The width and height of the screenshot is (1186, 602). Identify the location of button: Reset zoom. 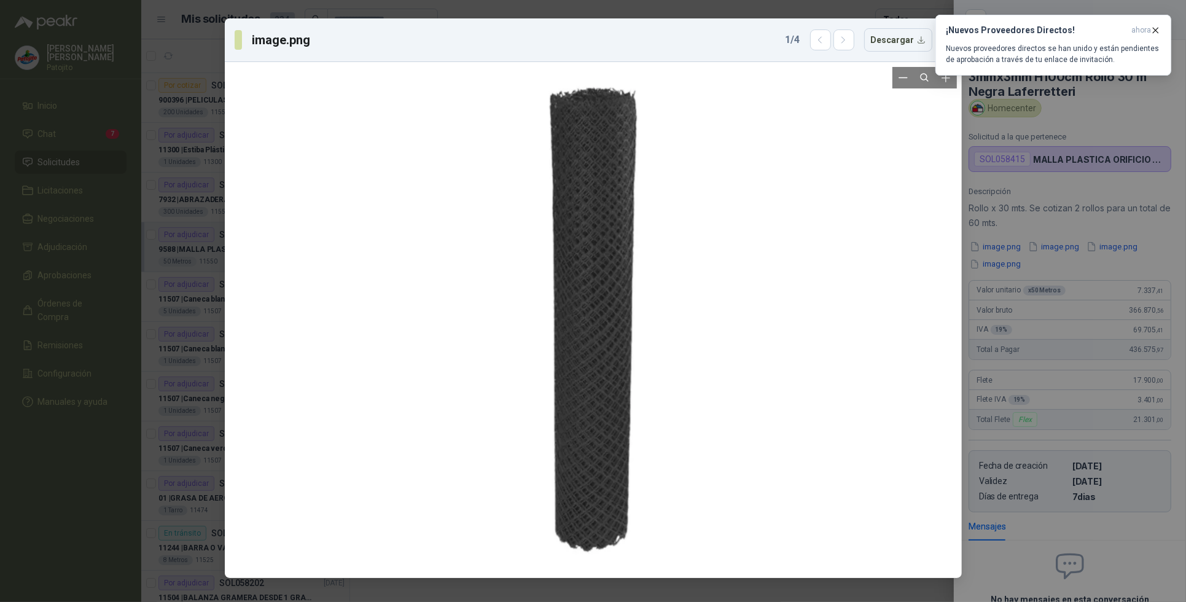
(925, 77).